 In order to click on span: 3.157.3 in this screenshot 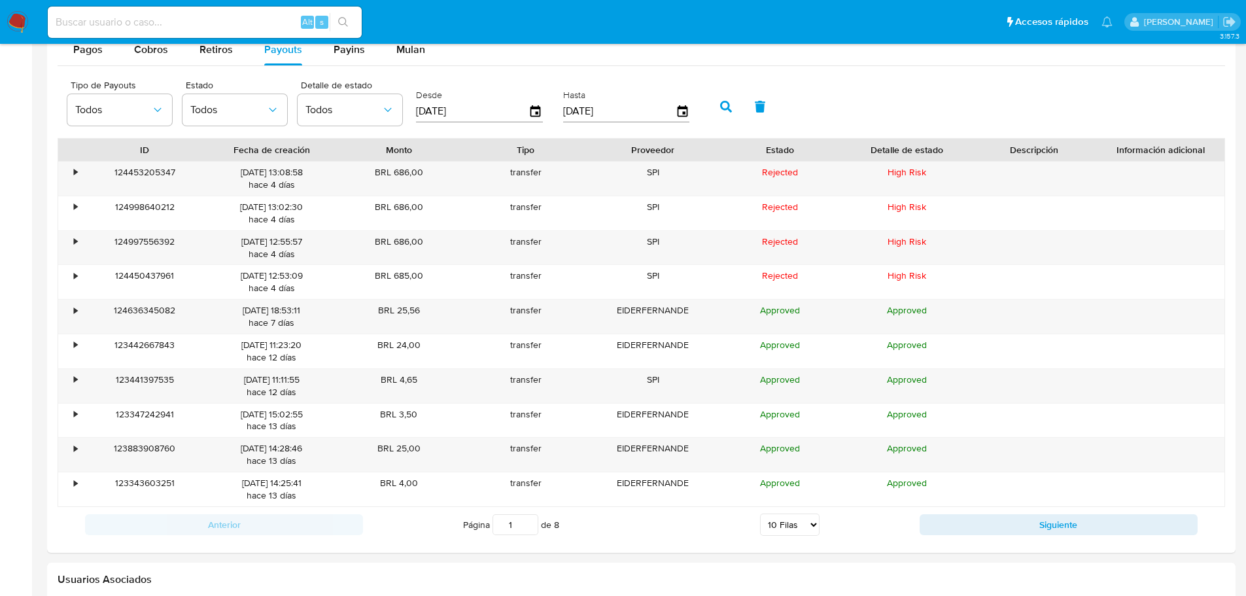, I will do `click(1229, 36)`.